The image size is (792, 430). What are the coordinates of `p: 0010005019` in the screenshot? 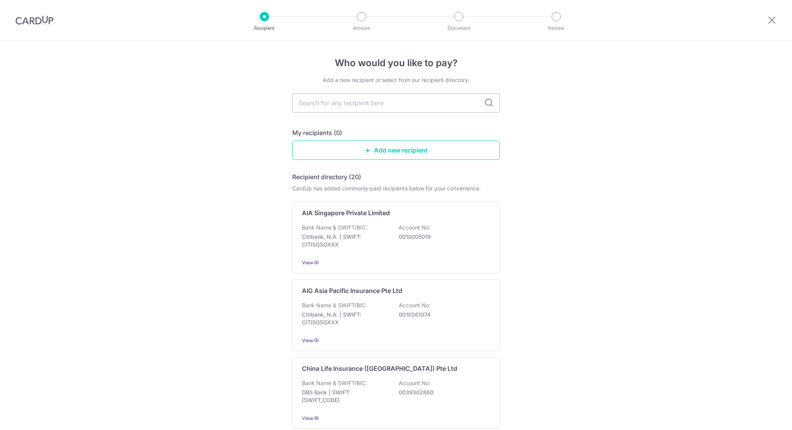 It's located at (442, 237).